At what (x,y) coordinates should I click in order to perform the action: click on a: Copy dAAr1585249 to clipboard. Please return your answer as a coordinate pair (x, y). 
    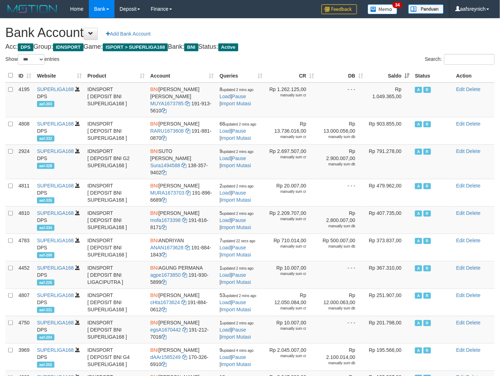
    Looking at the image, I should click on (185, 357).